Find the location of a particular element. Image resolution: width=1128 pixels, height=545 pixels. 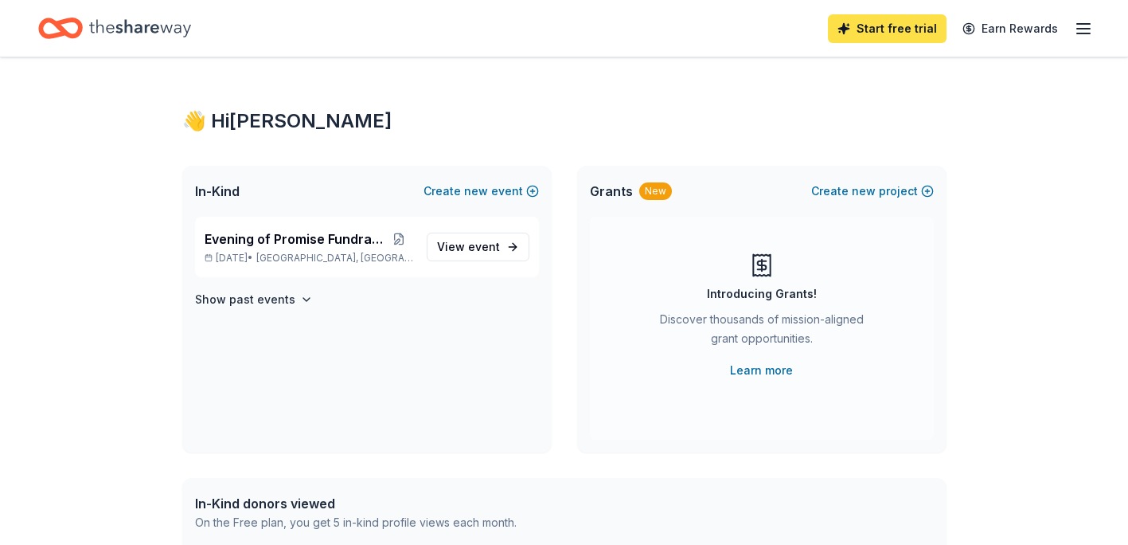

button: Createnewevent is located at coordinates (481, 191).